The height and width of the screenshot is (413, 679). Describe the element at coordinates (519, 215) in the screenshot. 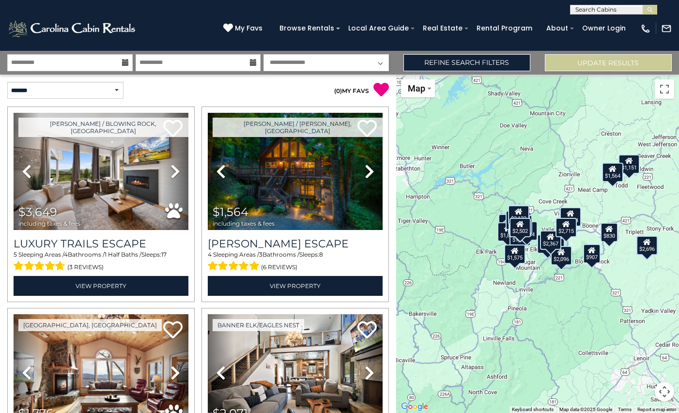

I see `div: $2,122` at that location.